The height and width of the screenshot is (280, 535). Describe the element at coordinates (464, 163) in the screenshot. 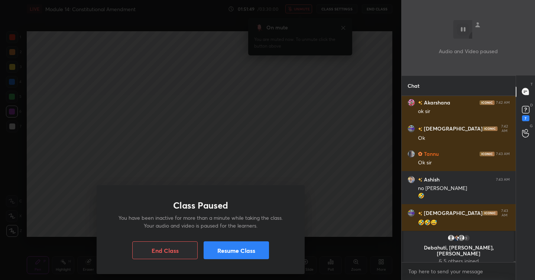

I see `div: Ok sir` at that location.